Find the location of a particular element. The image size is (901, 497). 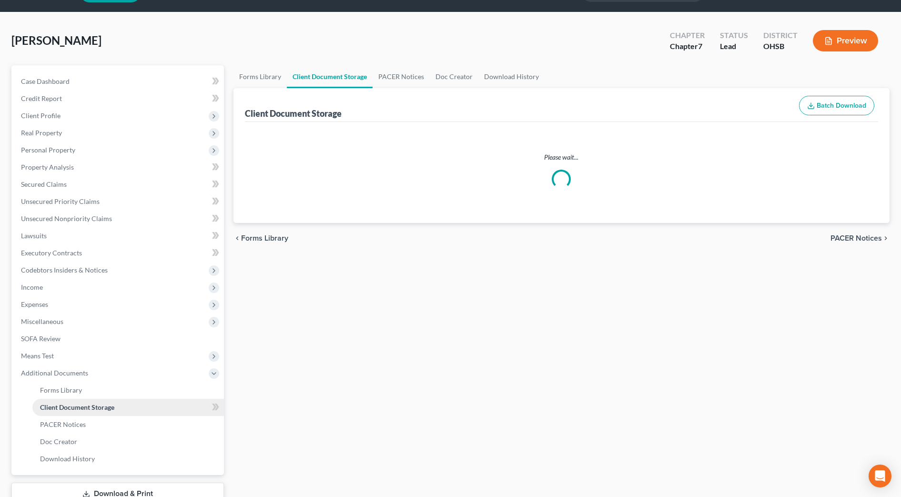

span: Doc Creator is located at coordinates (59, 441).